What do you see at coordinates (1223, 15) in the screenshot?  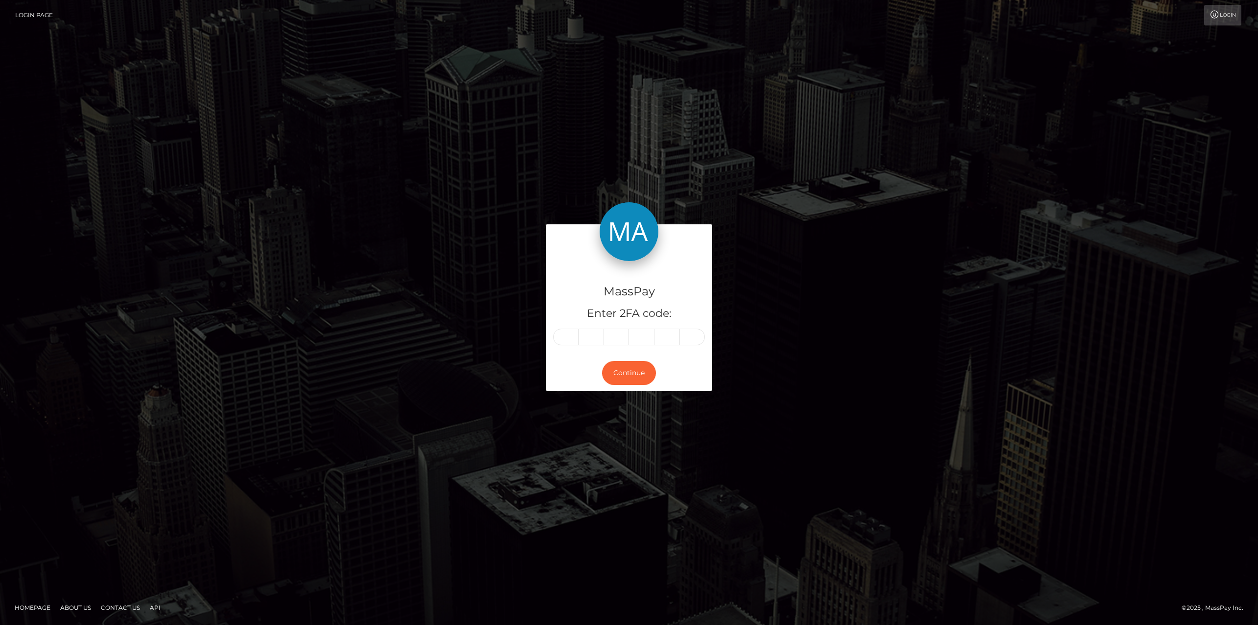 I see `a: Login` at bounding box center [1223, 15].